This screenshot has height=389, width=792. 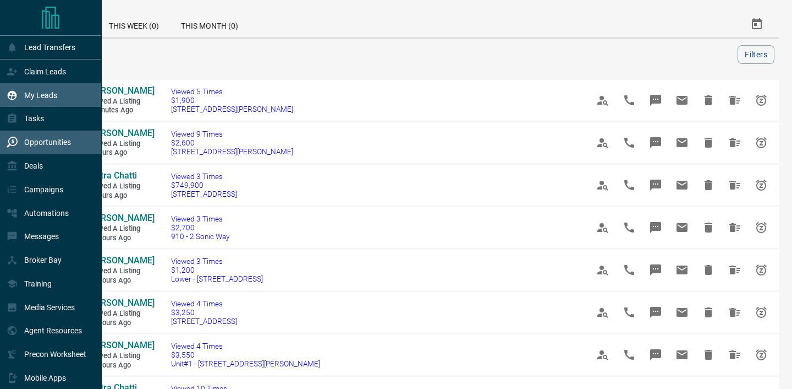 I want to click on span: $1,900, so click(x=232, y=100).